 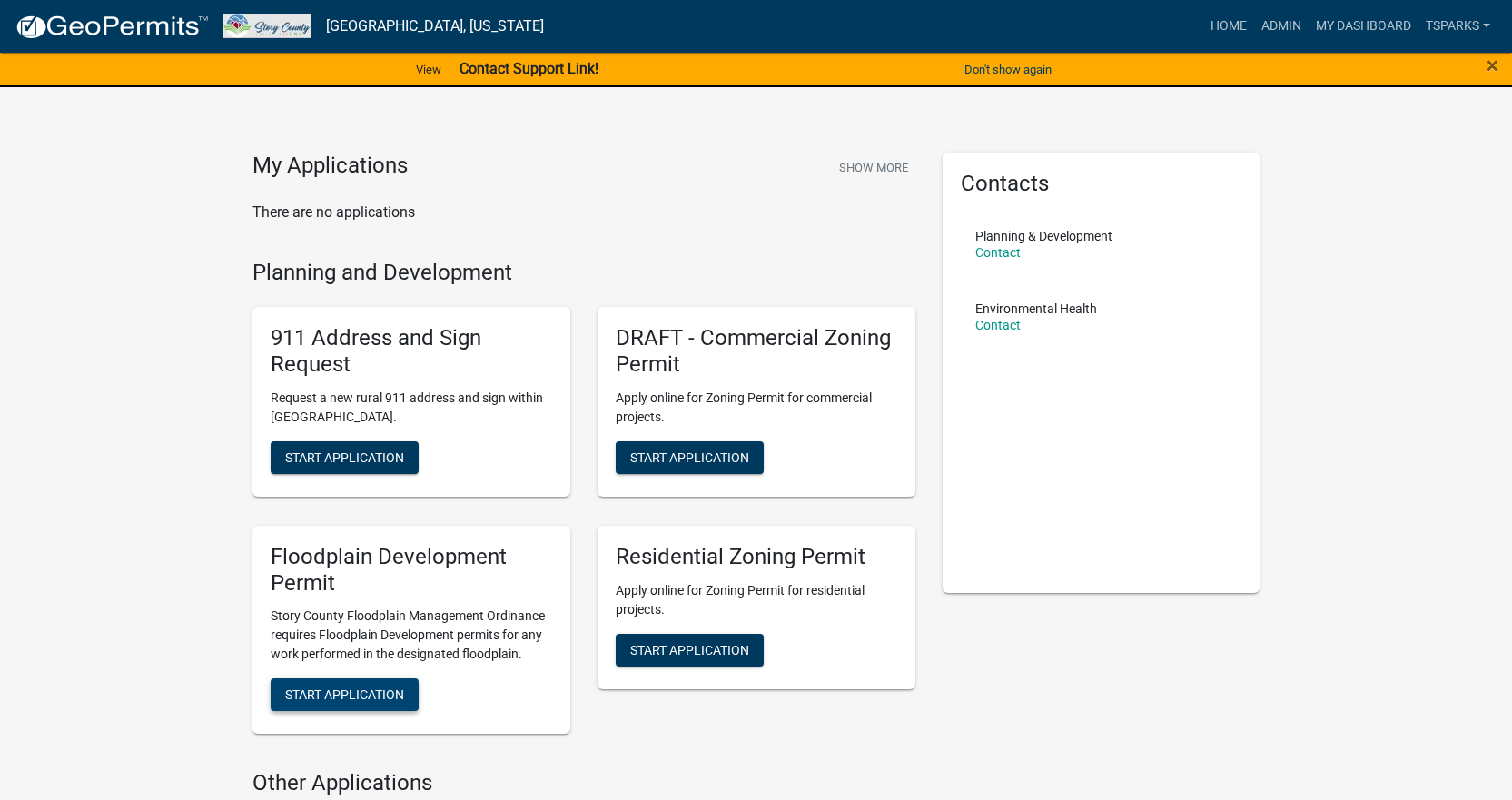 What do you see at coordinates (267, 26) in the screenshot?
I see `img: Story County, Iowa` at bounding box center [267, 26].